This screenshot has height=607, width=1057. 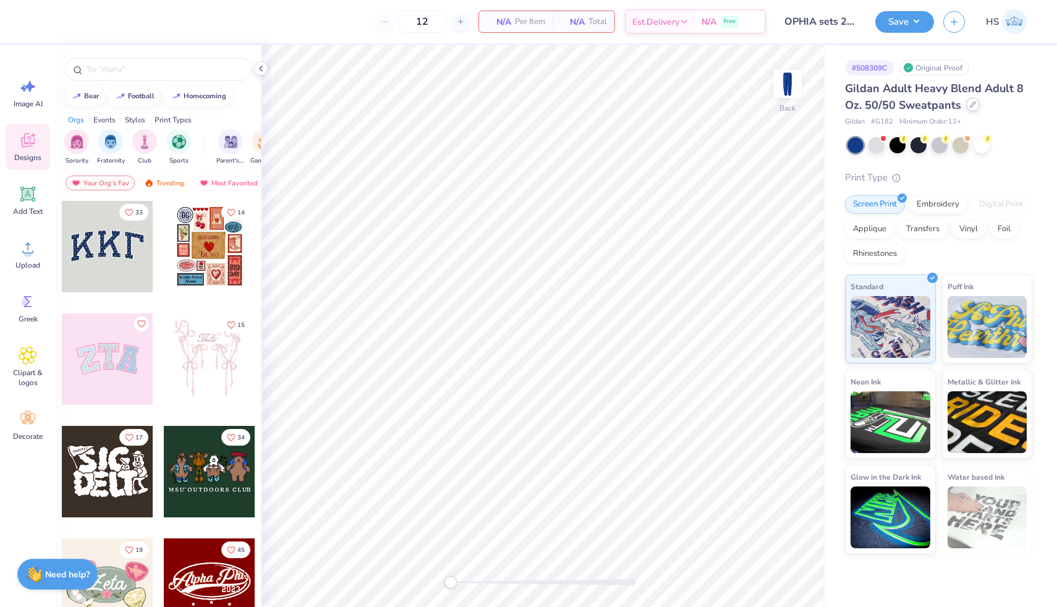 What do you see at coordinates (141, 96) in the screenshot?
I see `div: football` at bounding box center [141, 96].